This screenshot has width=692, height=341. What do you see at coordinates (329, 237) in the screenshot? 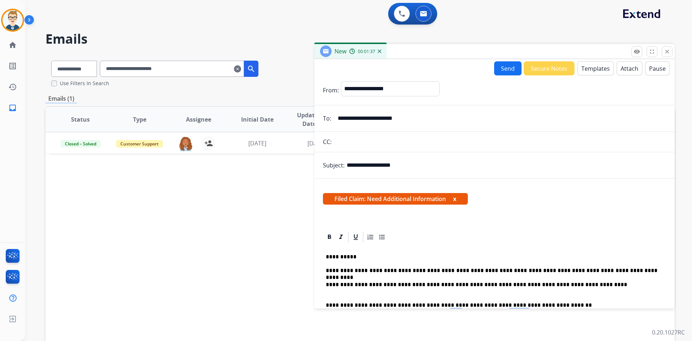
I see `div: Bold` at bounding box center [329, 237].